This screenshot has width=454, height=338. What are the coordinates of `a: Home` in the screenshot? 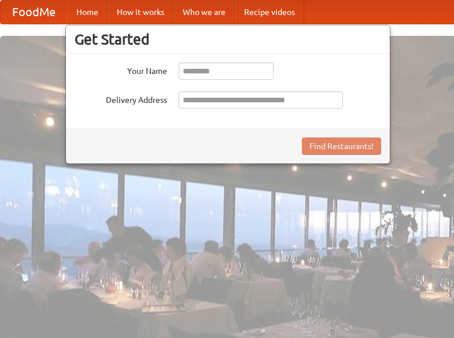 It's located at (87, 12).